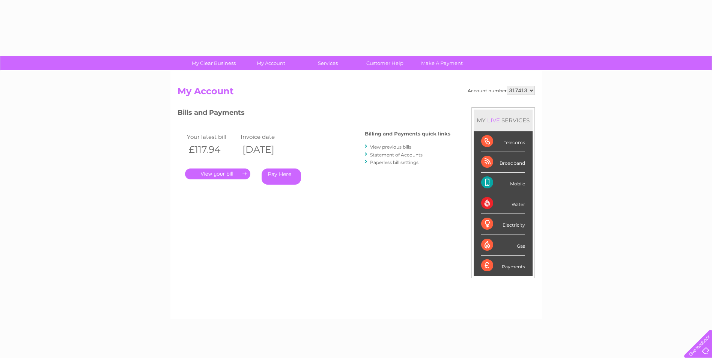 The height and width of the screenshot is (358, 712). What do you see at coordinates (501, 90) in the screenshot?
I see `div: Account number` at bounding box center [501, 90].